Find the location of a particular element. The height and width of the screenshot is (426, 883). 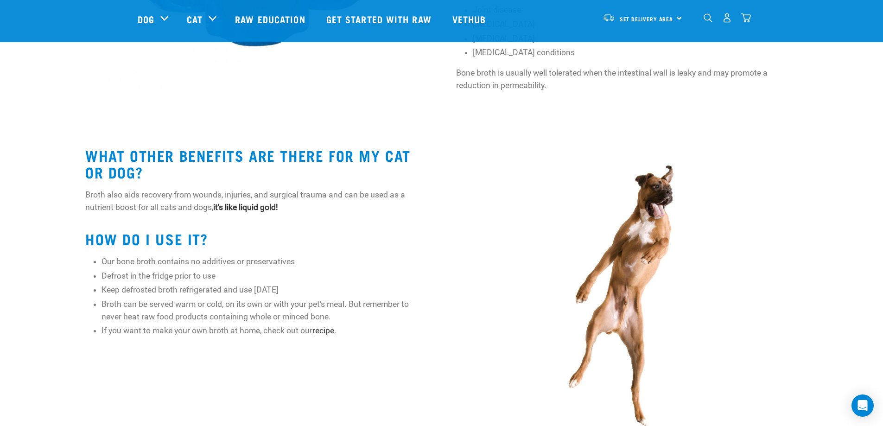

li: Defrost in the fridge prior to use is located at coordinates (264, 276).